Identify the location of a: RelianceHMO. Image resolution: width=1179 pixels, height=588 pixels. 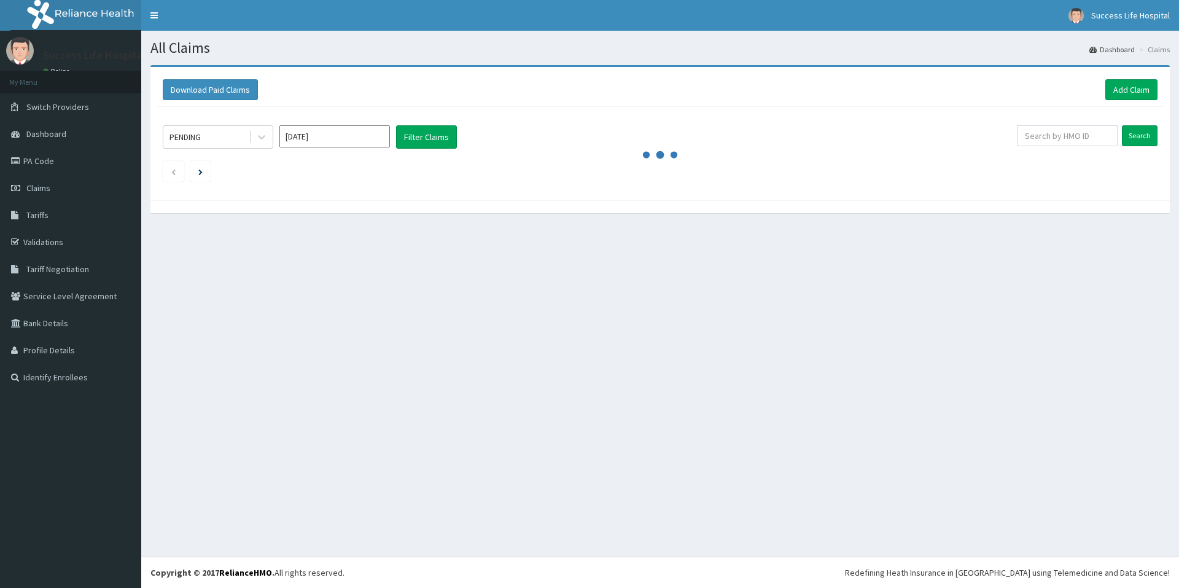
(246, 572).